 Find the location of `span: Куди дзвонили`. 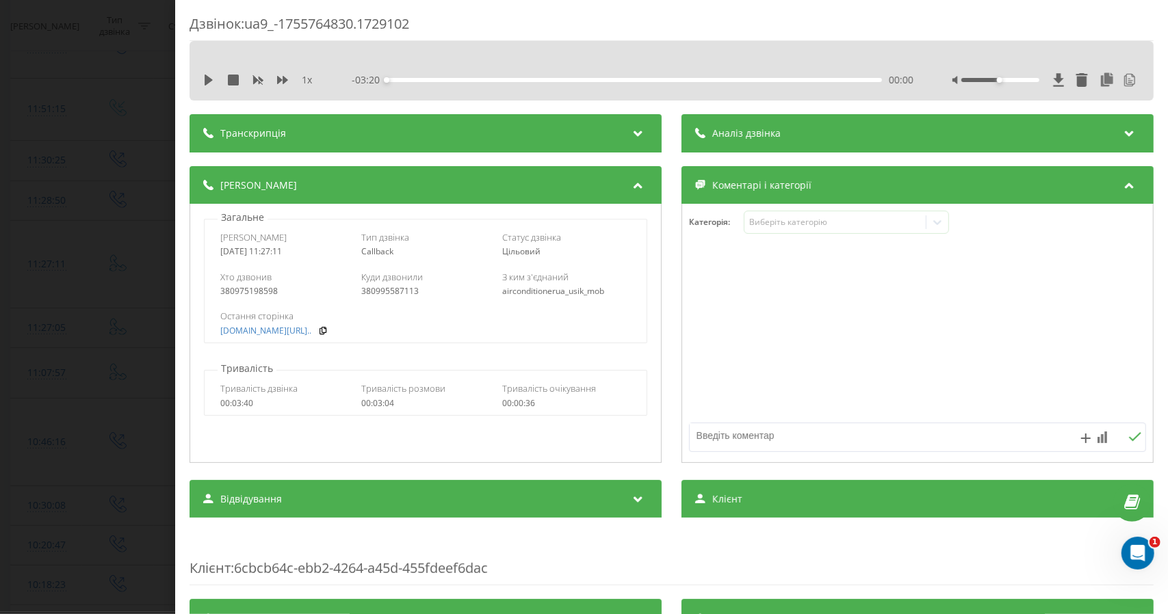

span: Куди дзвонили is located at coordinates (392, 277).